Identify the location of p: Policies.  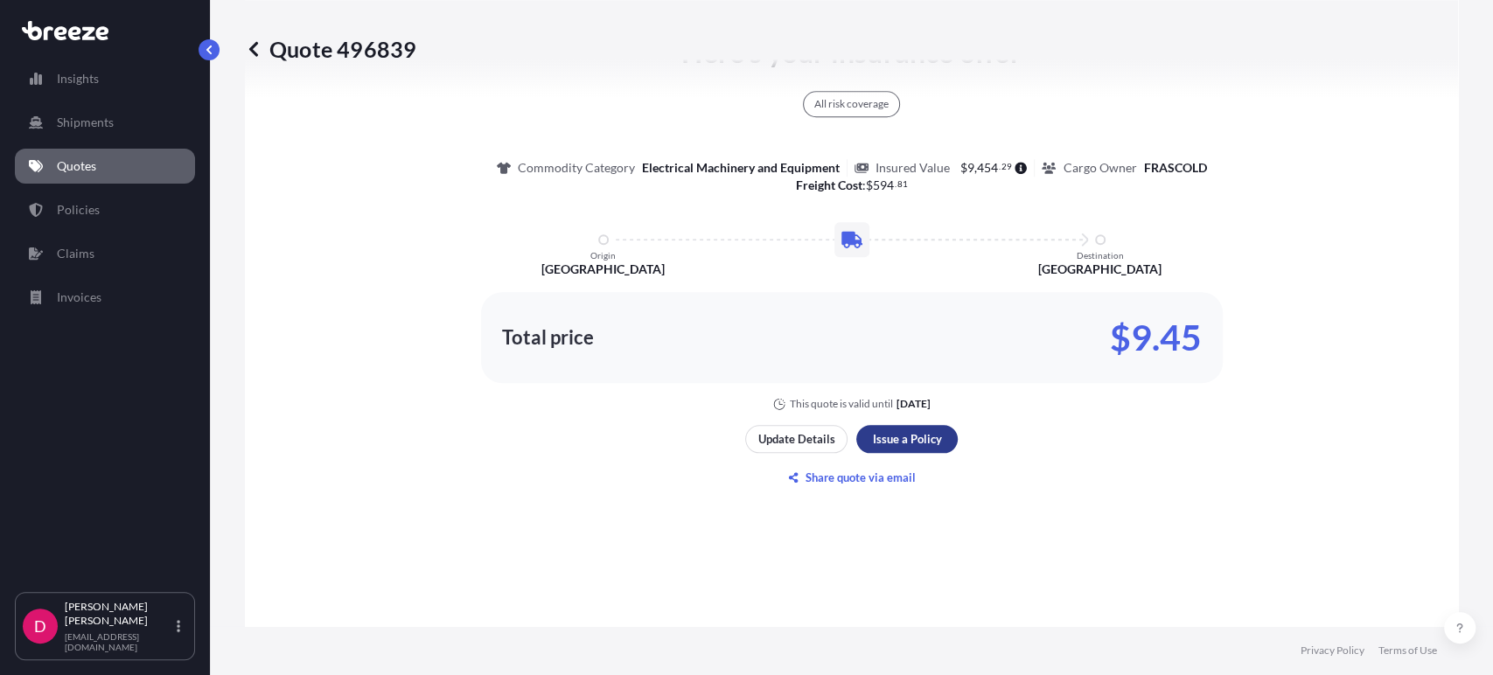
(78, 210).